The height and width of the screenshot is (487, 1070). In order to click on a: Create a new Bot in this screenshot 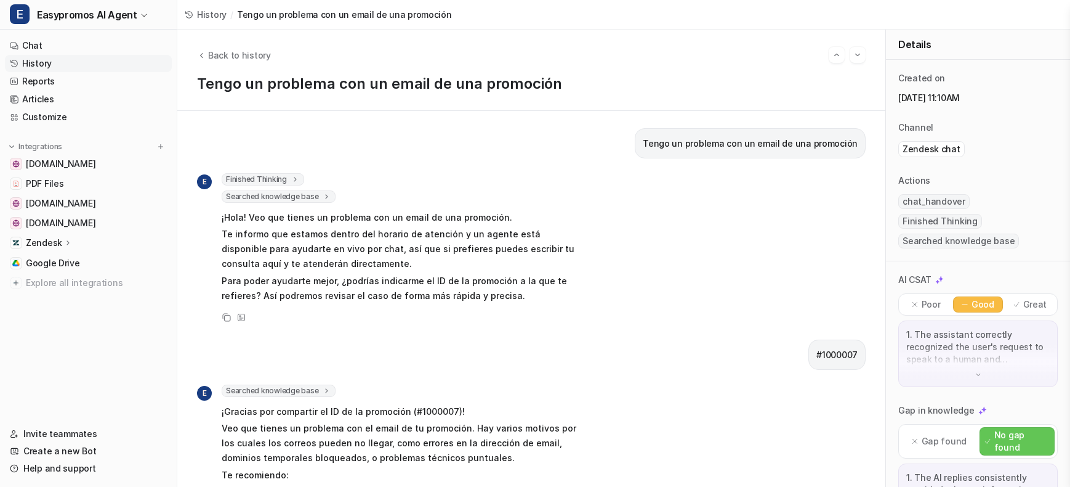, I will do `click(88, 451)`.